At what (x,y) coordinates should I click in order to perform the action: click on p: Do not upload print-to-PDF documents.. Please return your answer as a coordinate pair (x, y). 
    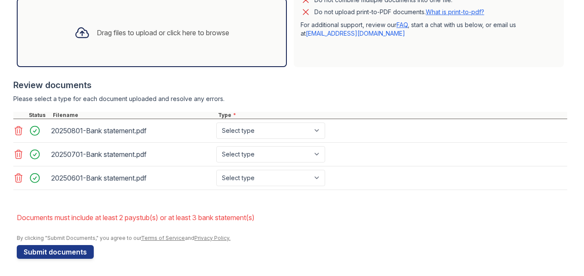
    Looking at the image, I should click on (399, 12).